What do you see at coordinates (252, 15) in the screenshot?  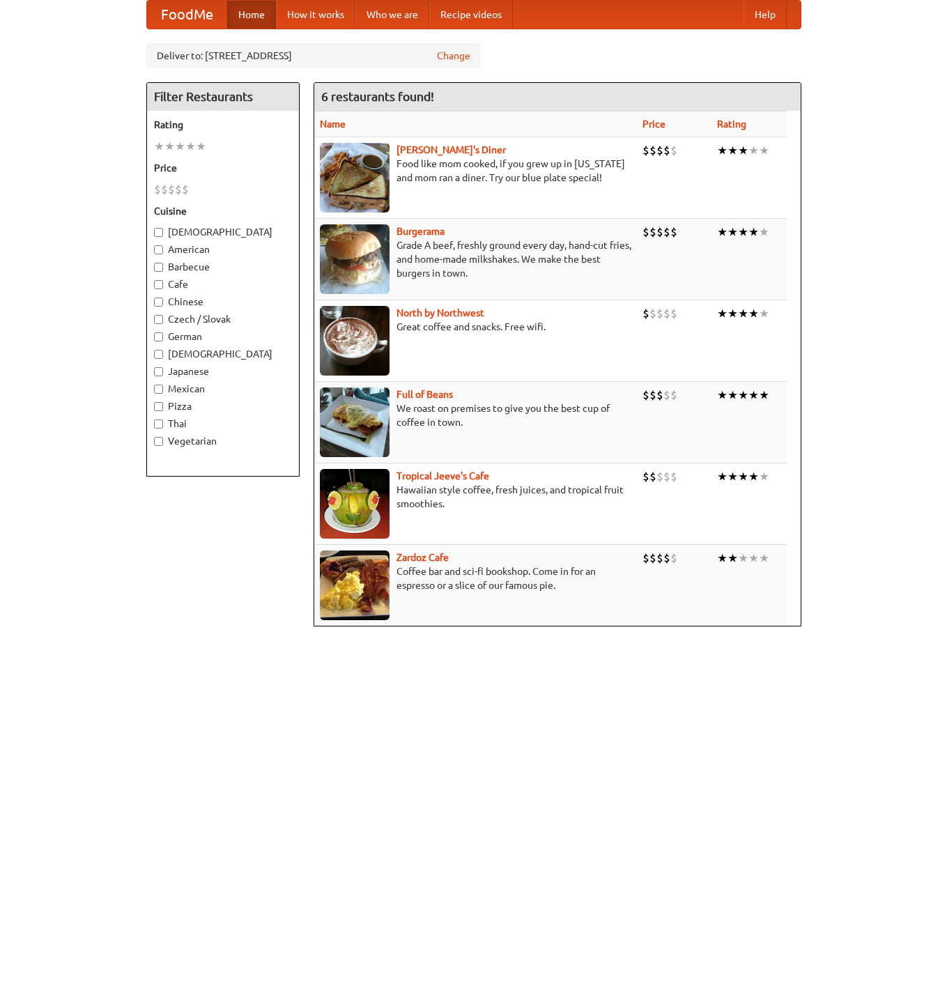 I see `a: Home` at bounding box center [252, 15].